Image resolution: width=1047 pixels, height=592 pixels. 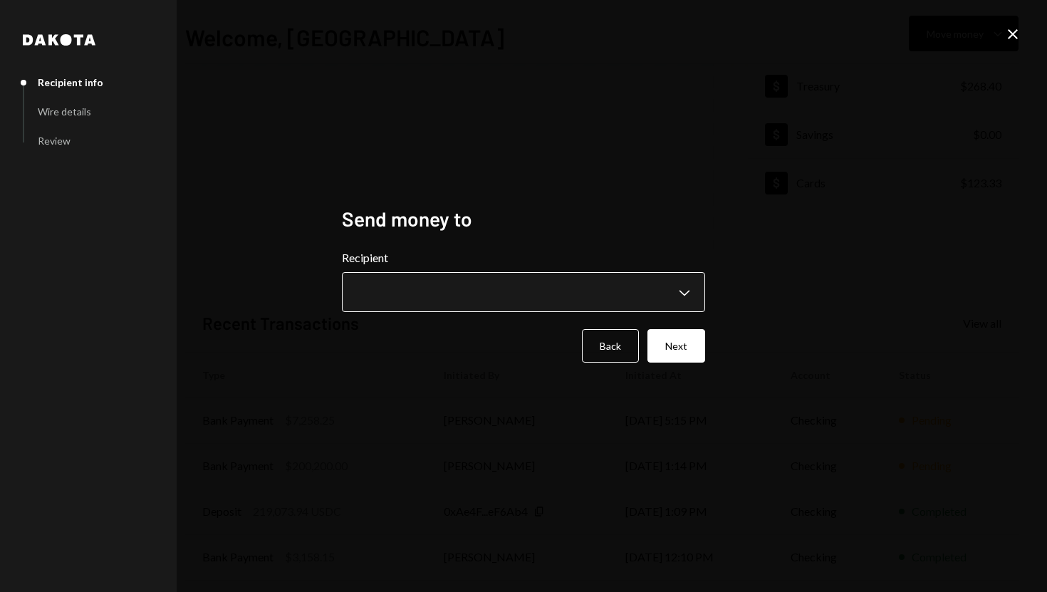 I want to click on button: Back, so click(x=610, y=345).